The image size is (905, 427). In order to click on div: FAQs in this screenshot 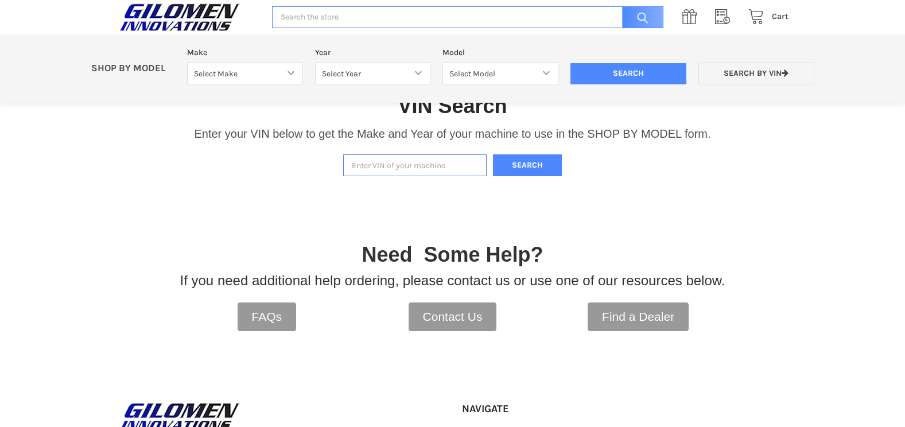, I will do `click(267, 317)`.